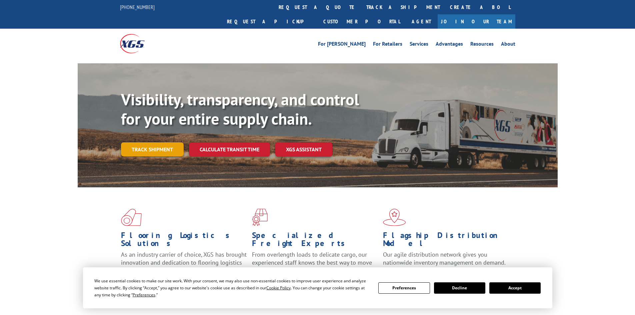 The width and height of the screenshot is (635, 315). What do you see at coordinates (421, 21) in the screenshot?
I see `a: Agent` at bounding box center [421, 21].